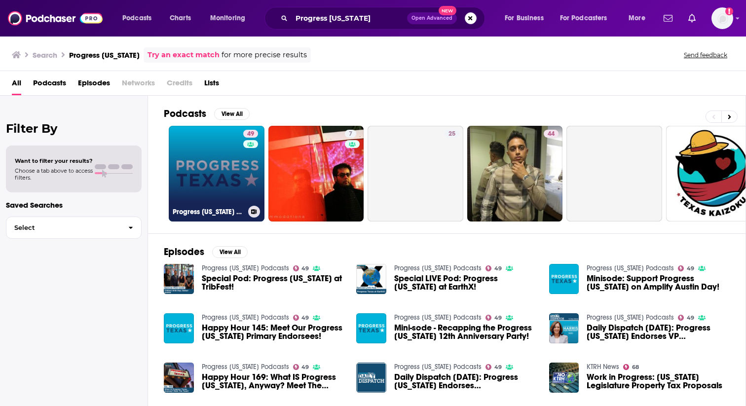  I want to click on a: 44, so click(515, 174).